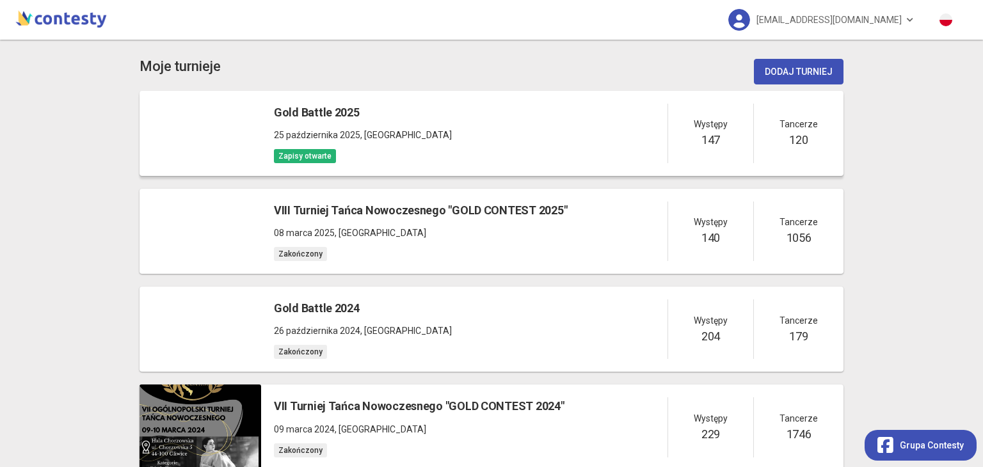 This screenshot has width=983, height=467. What do you see at coordinates (363, 309) in the screenshot?
I see `h5: Gold Battle 2024` at bounding box center [363, 309].